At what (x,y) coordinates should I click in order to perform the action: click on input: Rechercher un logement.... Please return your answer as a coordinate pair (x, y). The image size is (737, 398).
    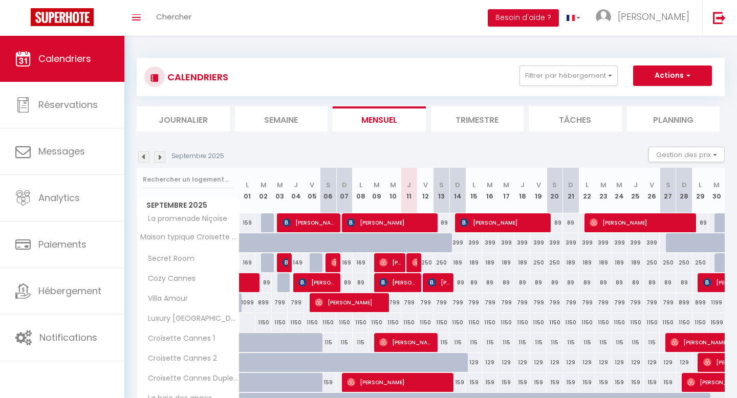
    Looking at the image, I should click on (188, 180).